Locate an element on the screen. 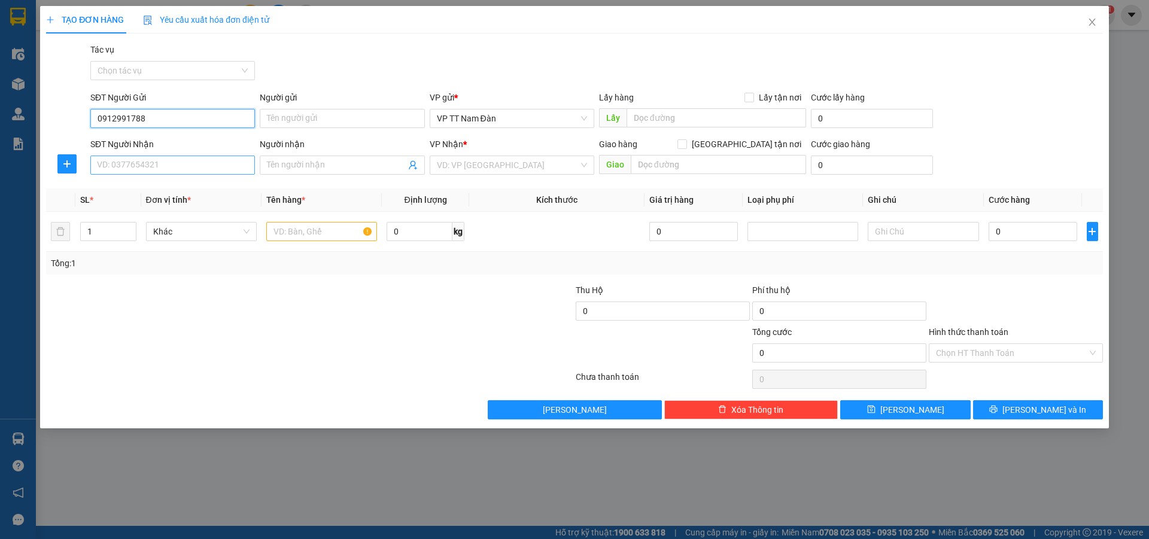  span: Yêu cầu xuất hóa đơn điện tử is located at coordinates (206, 20).